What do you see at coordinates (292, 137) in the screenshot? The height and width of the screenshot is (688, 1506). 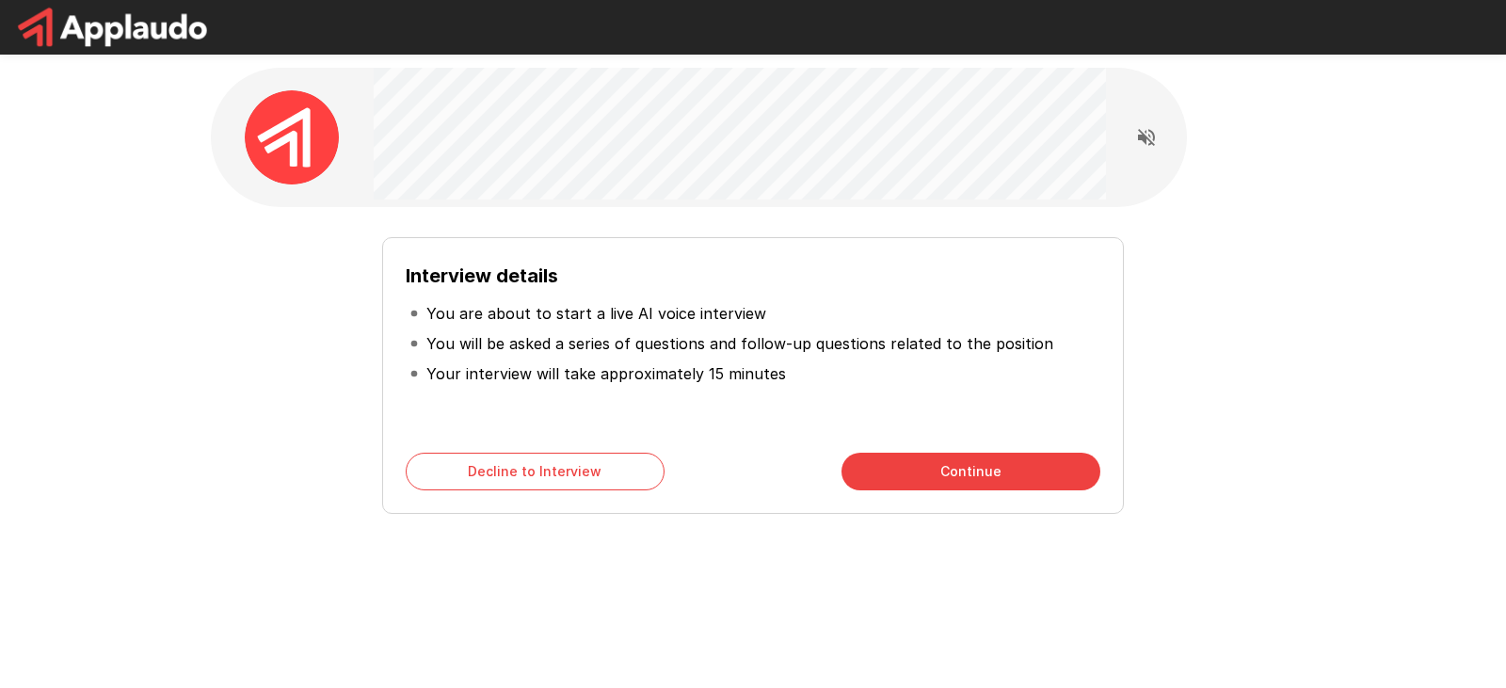 I see `img: applaudo_avatar.png` at bounding box center [292, 137].